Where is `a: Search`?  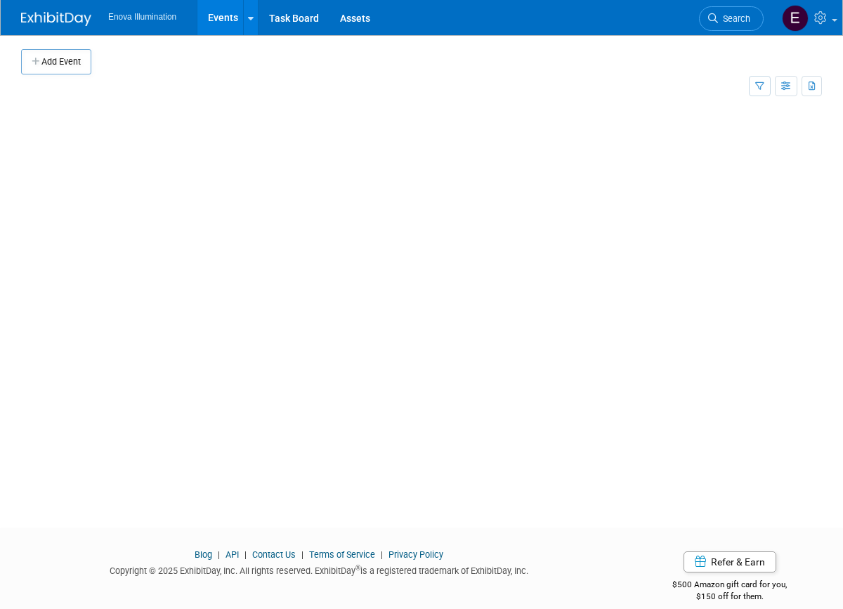 a: Search is located at coordinates (732, 18).